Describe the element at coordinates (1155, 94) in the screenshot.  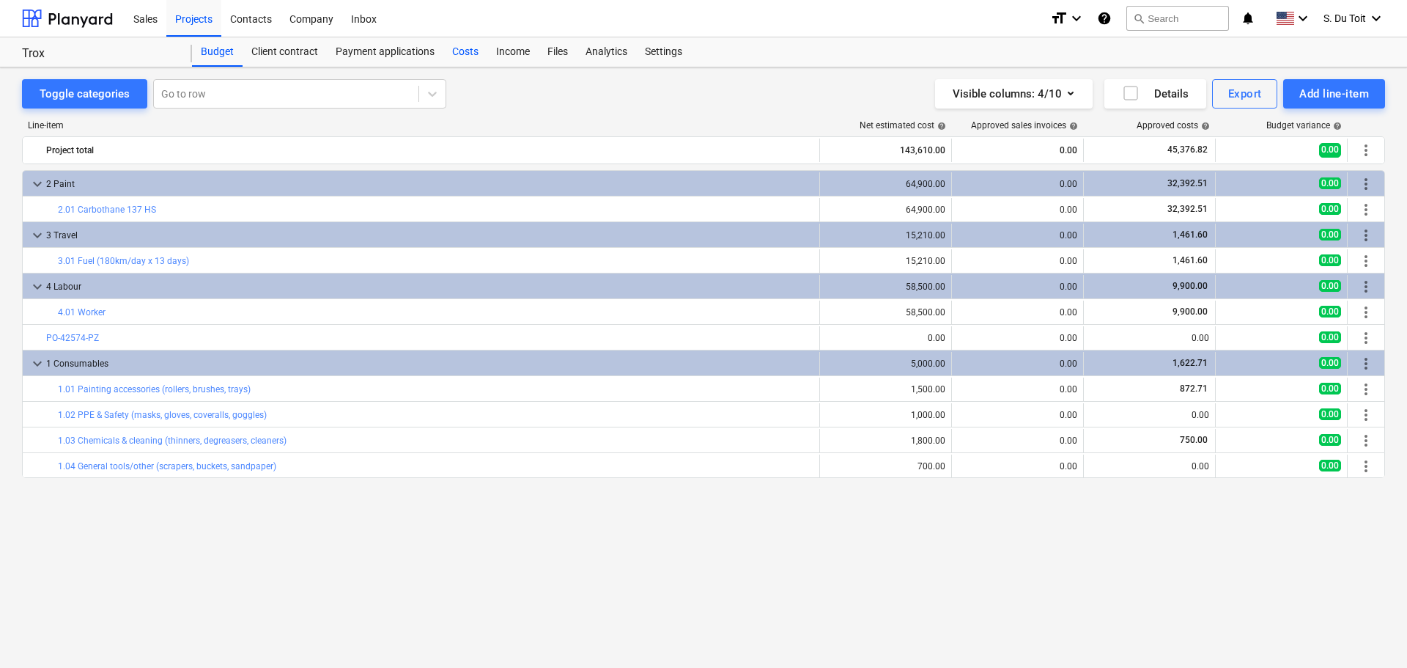
I see `button: Details` at that location.